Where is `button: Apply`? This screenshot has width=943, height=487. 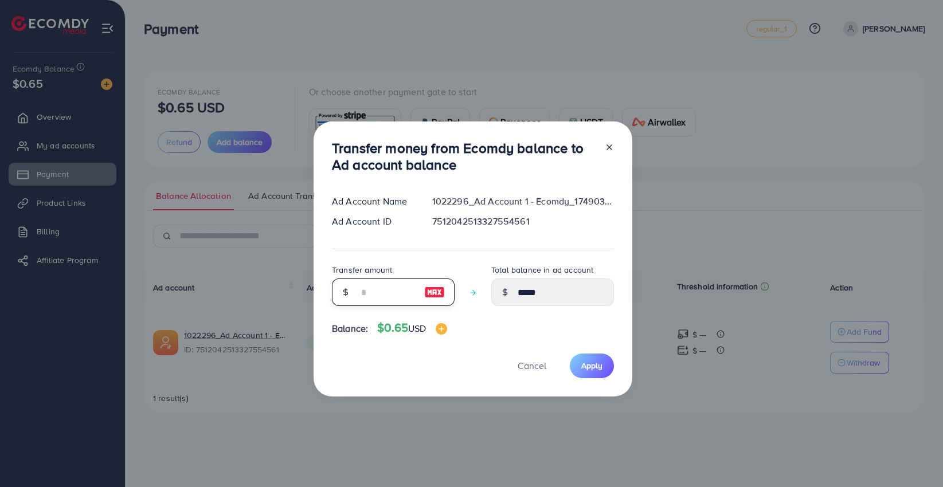 button: Apply is located at coordinates (592, 366).